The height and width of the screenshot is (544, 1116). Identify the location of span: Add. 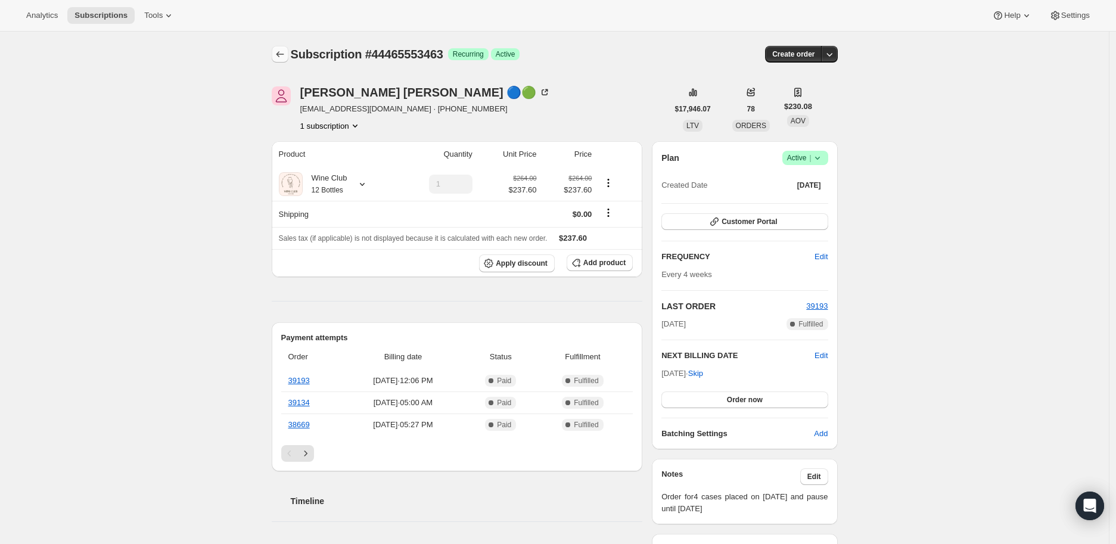
(821, 434).